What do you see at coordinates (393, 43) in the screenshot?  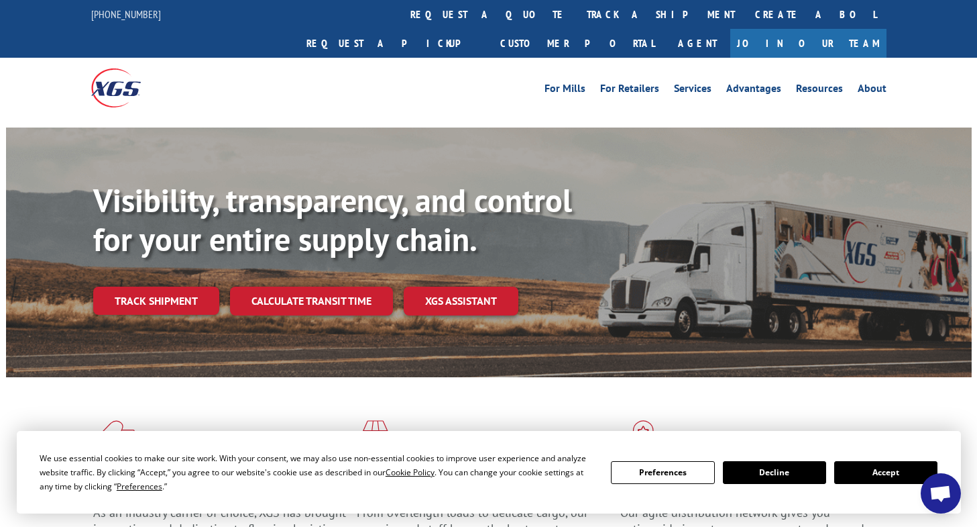 I see `a: Request a pickup` at bounding box center [393, 43].